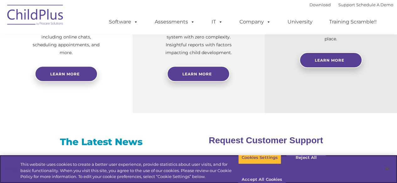 Image resolution: width=397 pixels, height=183 pixels. Describe the element at coordinates (259, 158) in the screenshot. I see `button: Cookies Settings` at that location.